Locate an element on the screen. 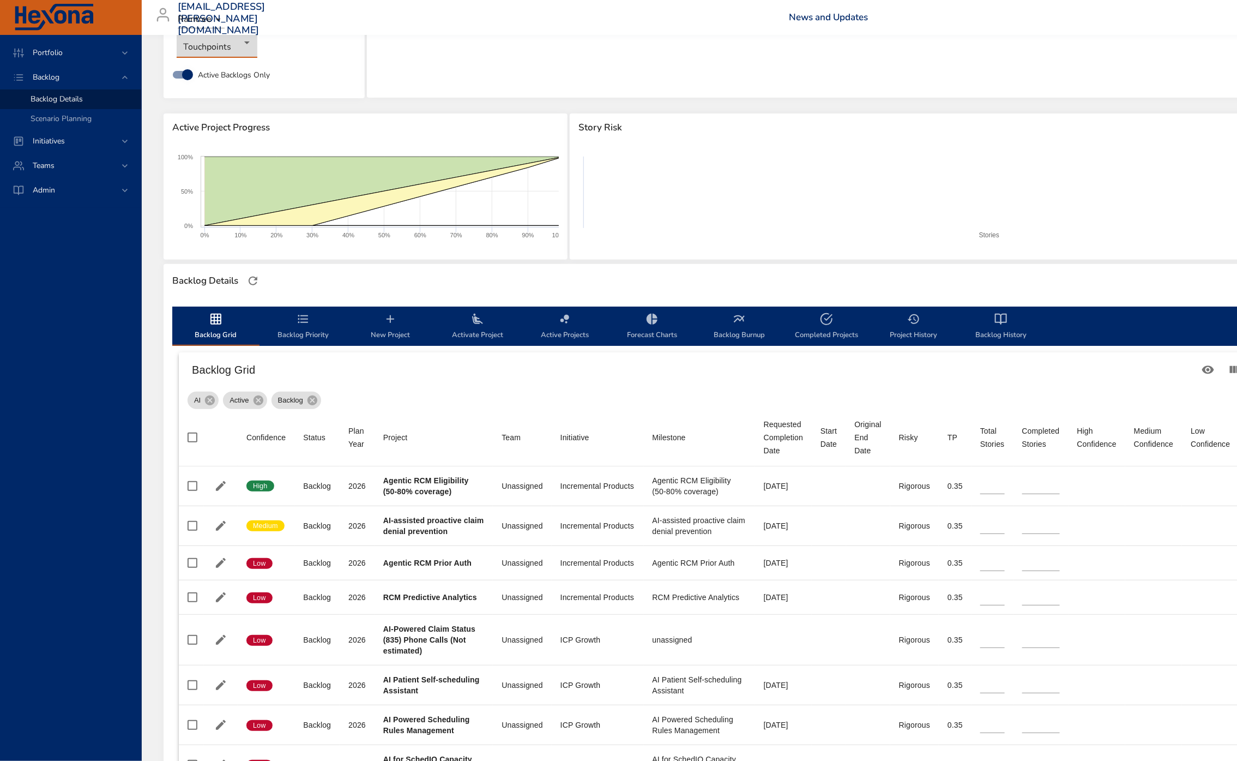 Image resolution: width=1237 pixels, height=761 pixels. div: Touchpoints is located at coordinates (217, 43).